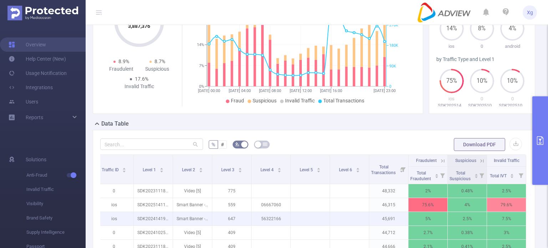  Describe the element at coordinates (115, 124) in the screenshot. I see `h2: Data Table` at that location.